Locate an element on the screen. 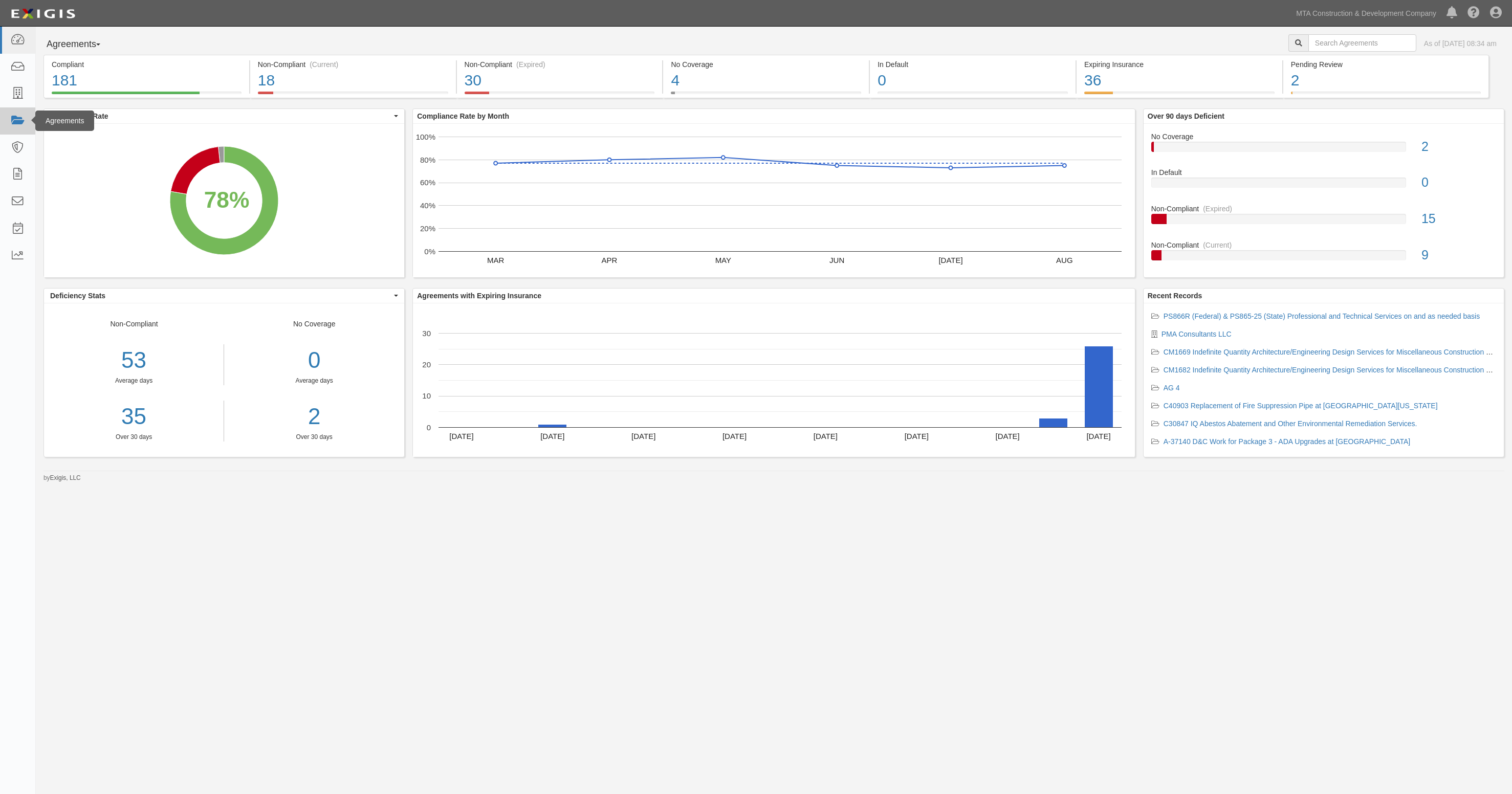 This screenshot has width=1512, height=794. button: Deficiency Stats is located at coordinates (224, 296).